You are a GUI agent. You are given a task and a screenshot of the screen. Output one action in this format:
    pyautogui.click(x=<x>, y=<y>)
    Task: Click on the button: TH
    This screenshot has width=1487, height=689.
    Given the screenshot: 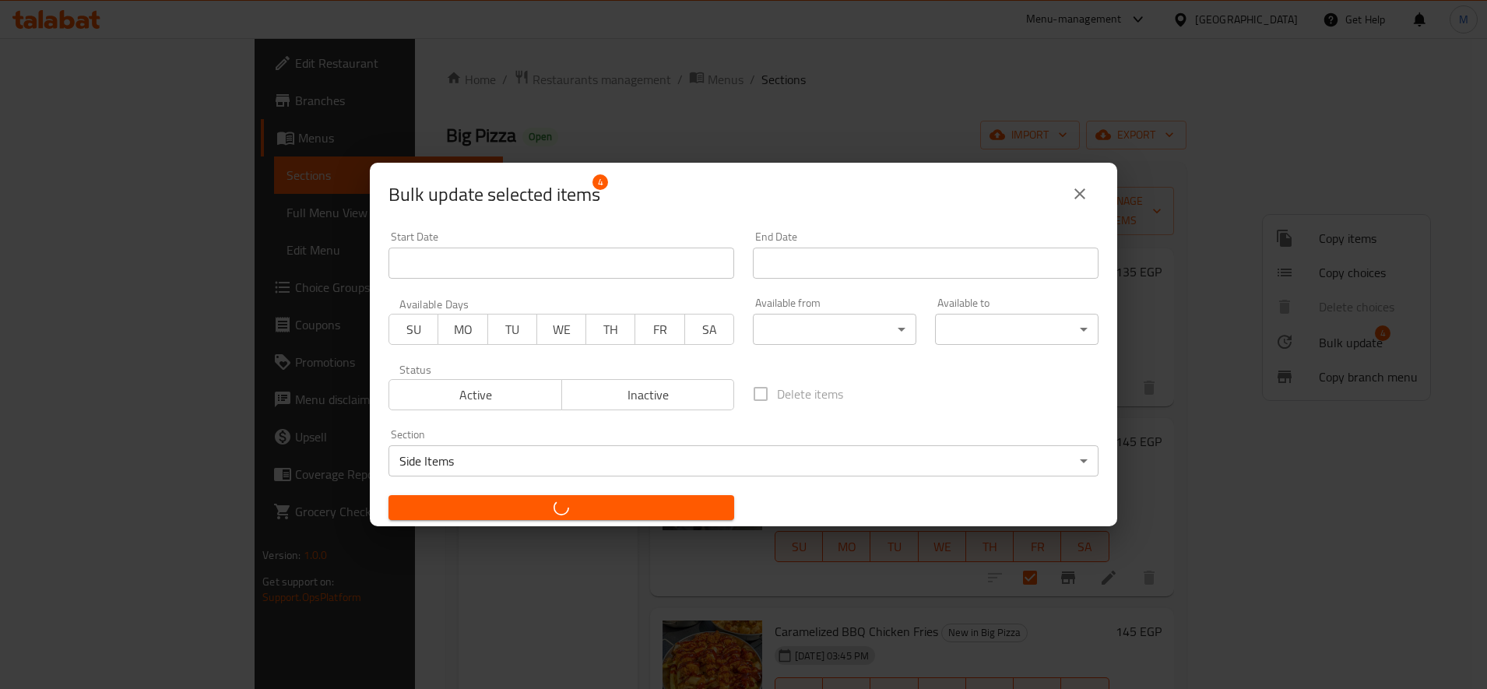 What is the action you would take?
    pyautogui.click(x=611, y=329)
    